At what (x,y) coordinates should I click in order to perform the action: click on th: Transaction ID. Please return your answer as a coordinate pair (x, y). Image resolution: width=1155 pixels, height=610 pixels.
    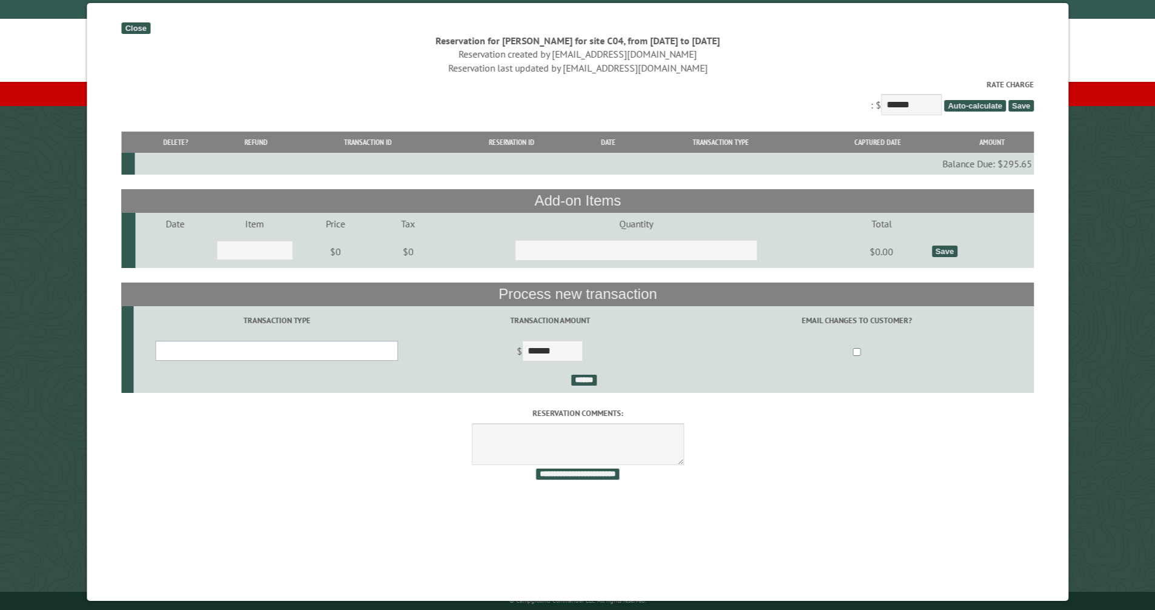
    Looking at the image, I should click on (367, 142).